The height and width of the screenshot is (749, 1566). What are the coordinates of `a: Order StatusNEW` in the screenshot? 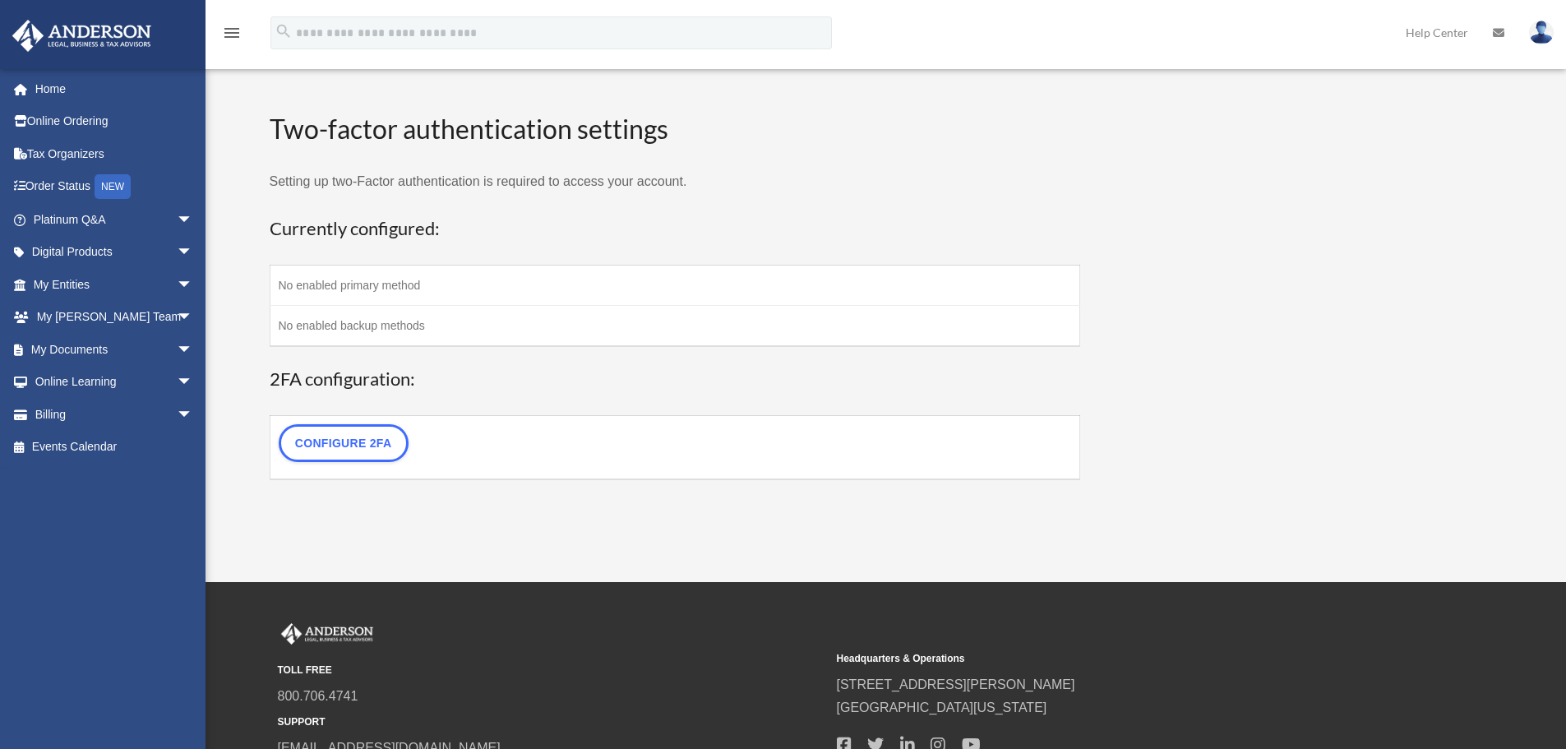 It's located at (114, 187).